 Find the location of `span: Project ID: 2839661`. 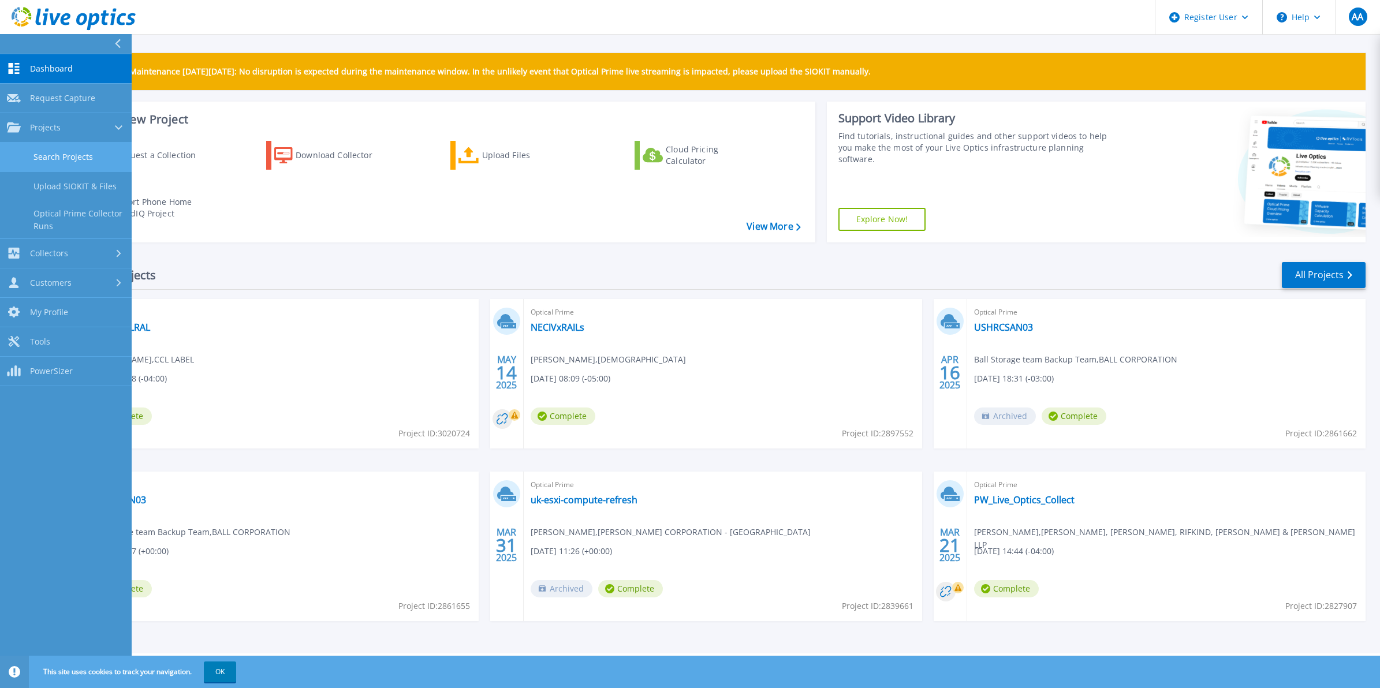

span: Project ID: 2839661 is located at coordinates (878, 606).